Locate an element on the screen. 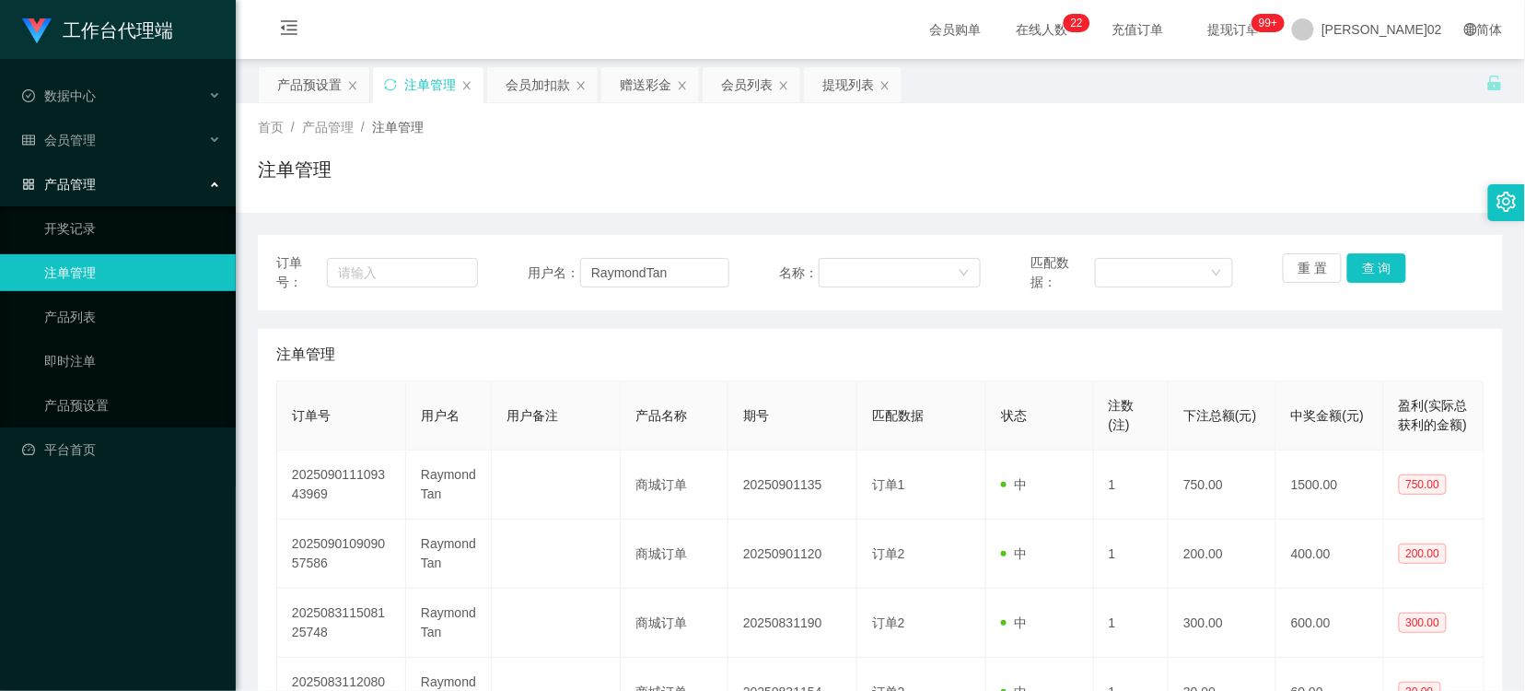  span: 用户名 is located at coordinates (440, 415).